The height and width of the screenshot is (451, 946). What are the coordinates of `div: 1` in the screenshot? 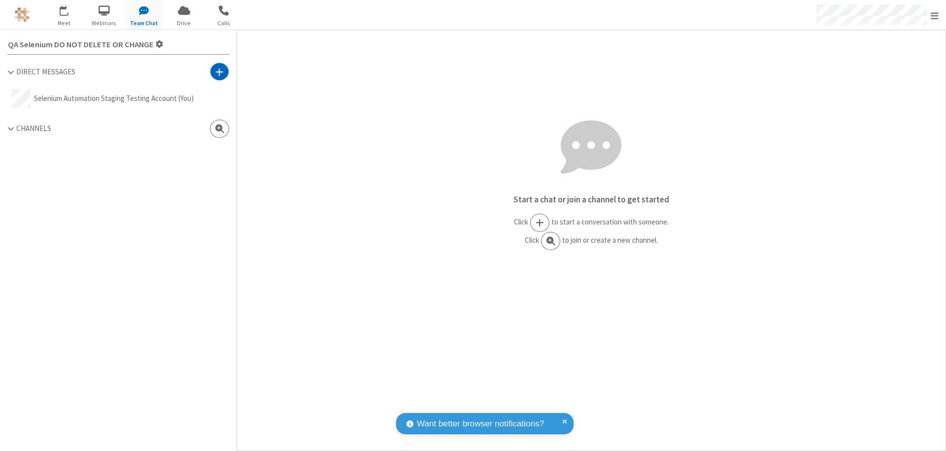 It's located at (69, 9).